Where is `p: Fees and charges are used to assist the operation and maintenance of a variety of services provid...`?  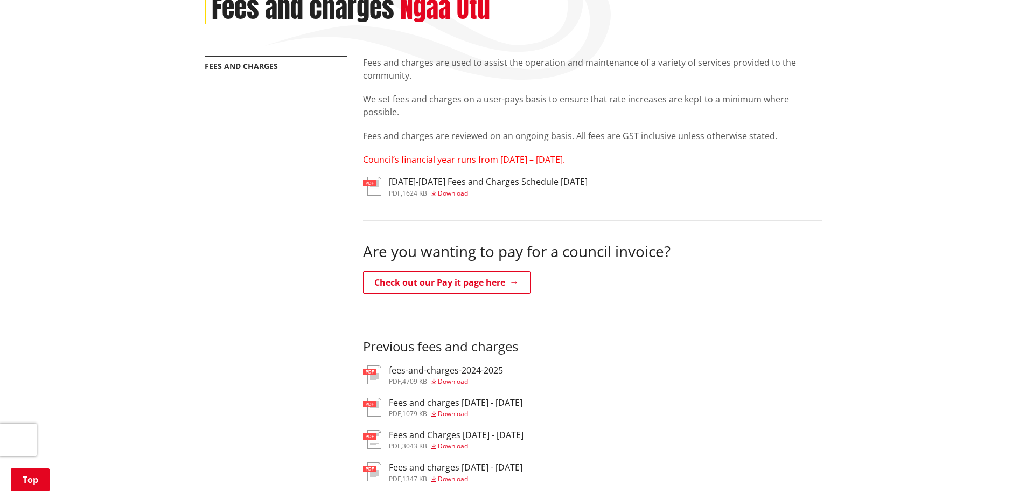 p: Fees and charges are used to assist the operation and maintenance of a variety of services provid... is located at coordinates (592, 69).